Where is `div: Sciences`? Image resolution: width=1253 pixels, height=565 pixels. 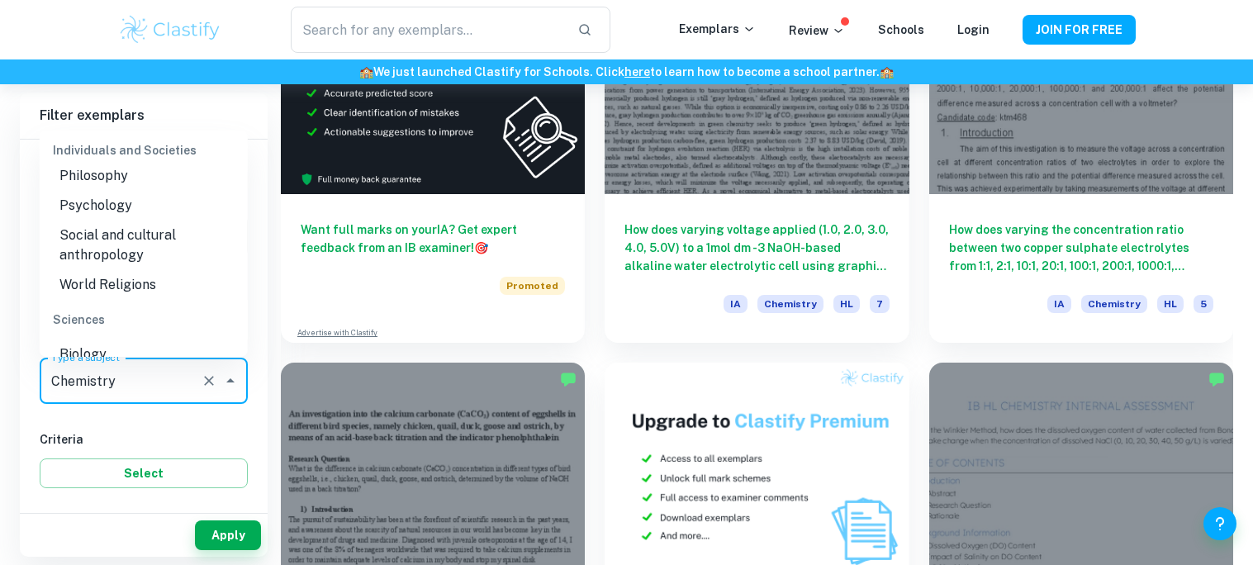 div: Sciences is located at coordinates (144, 320).